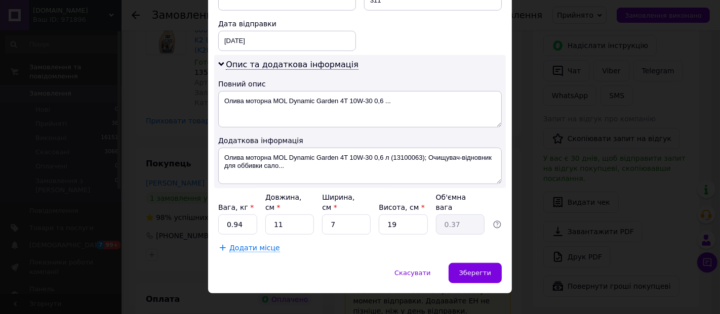 The height and width of the screenshot is (314, 720). I want to click on span: Зберегти, so click(475, 273).